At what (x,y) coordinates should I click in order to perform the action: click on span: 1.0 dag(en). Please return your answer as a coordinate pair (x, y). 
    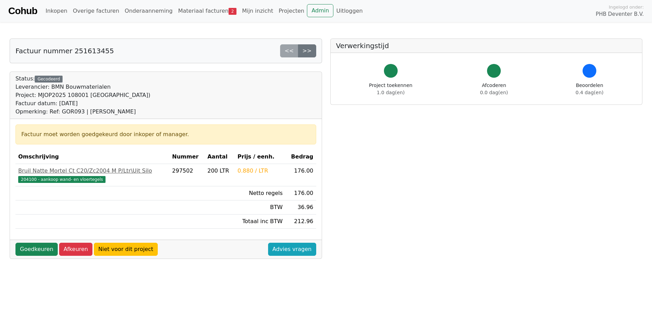
    Looking at the image, I should click on (391, 92).